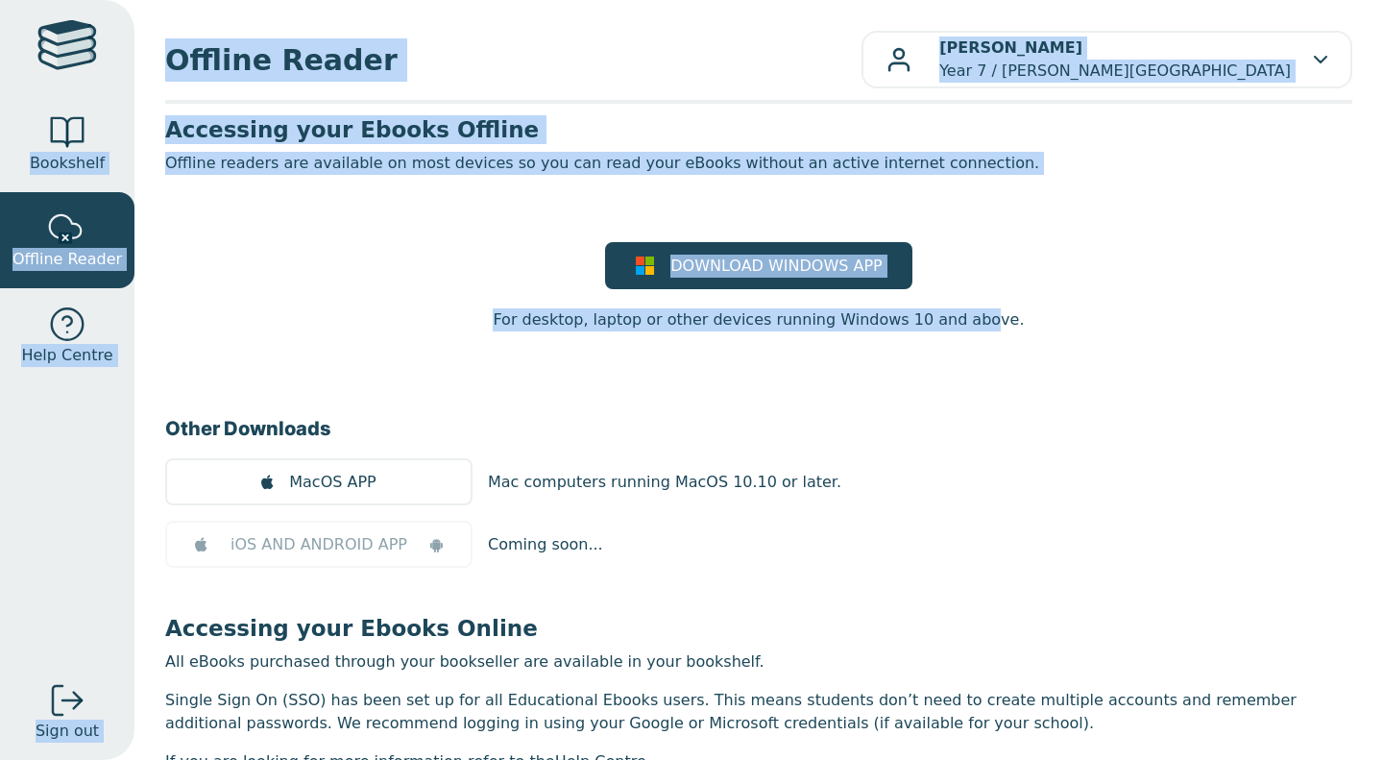 This screenshot has width=1383, height=760. I want to click on p: Offline readers are available on most devices so you can read your eBooks without an active inter..., so click(759, 163).